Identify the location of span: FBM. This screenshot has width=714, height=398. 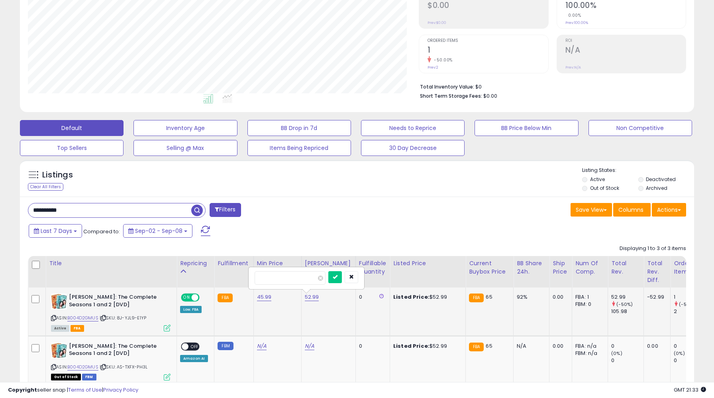
(89, 377).